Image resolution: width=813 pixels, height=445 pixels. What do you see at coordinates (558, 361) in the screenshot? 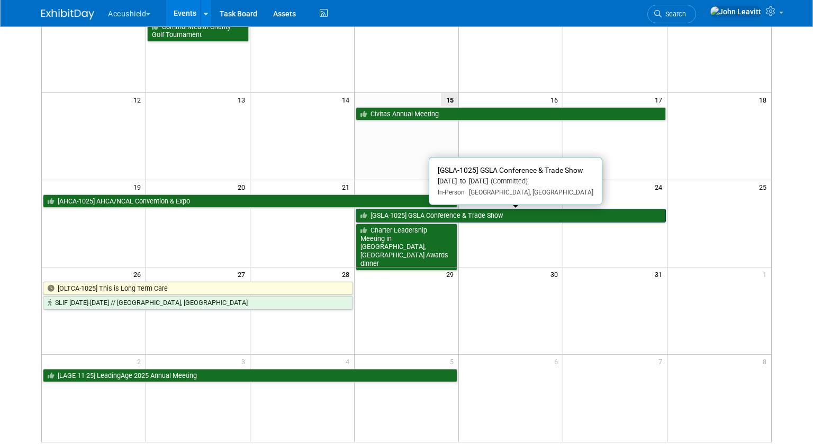
I see `span: 6` at bounding box center [558, 361].